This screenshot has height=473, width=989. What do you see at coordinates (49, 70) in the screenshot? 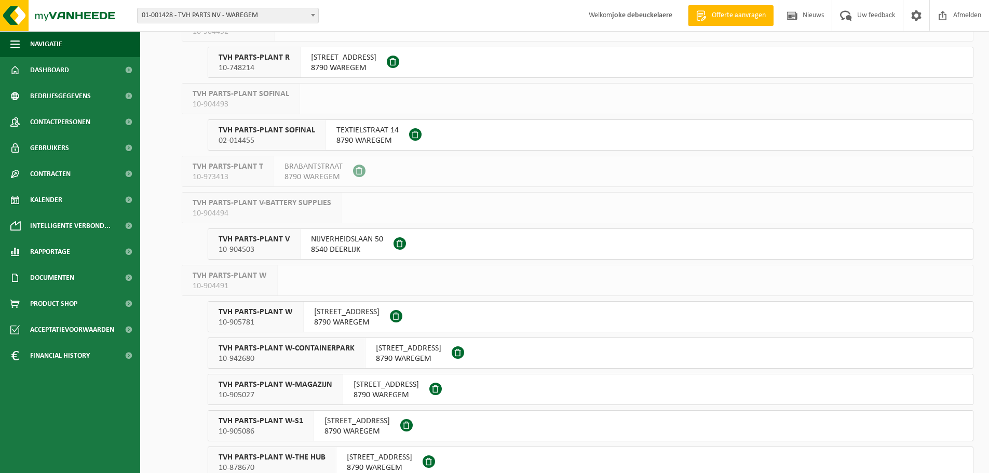
I see `span: Dashboard` at bounding box center [49, 70].